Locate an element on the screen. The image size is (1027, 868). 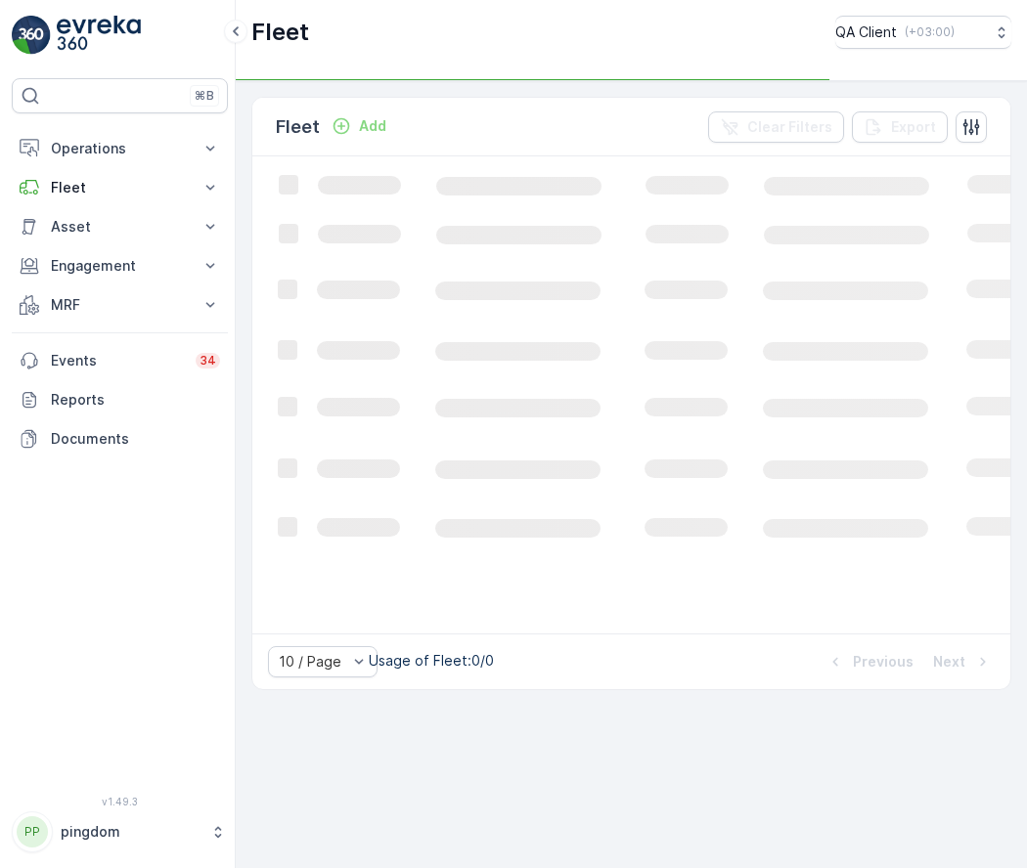
button: PPpingdom is located at coordinates (119, 832).